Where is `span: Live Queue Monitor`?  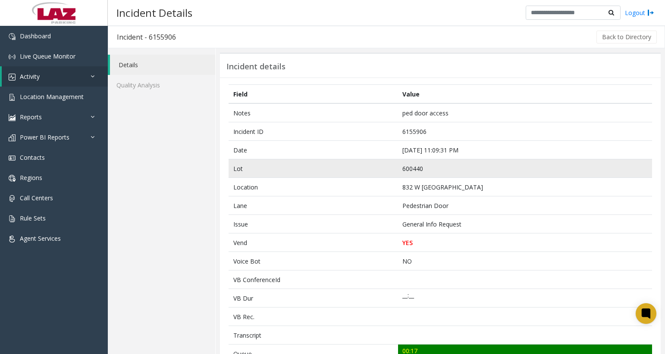
span: Live Queue Monitor is located at coordinates (47, 56).